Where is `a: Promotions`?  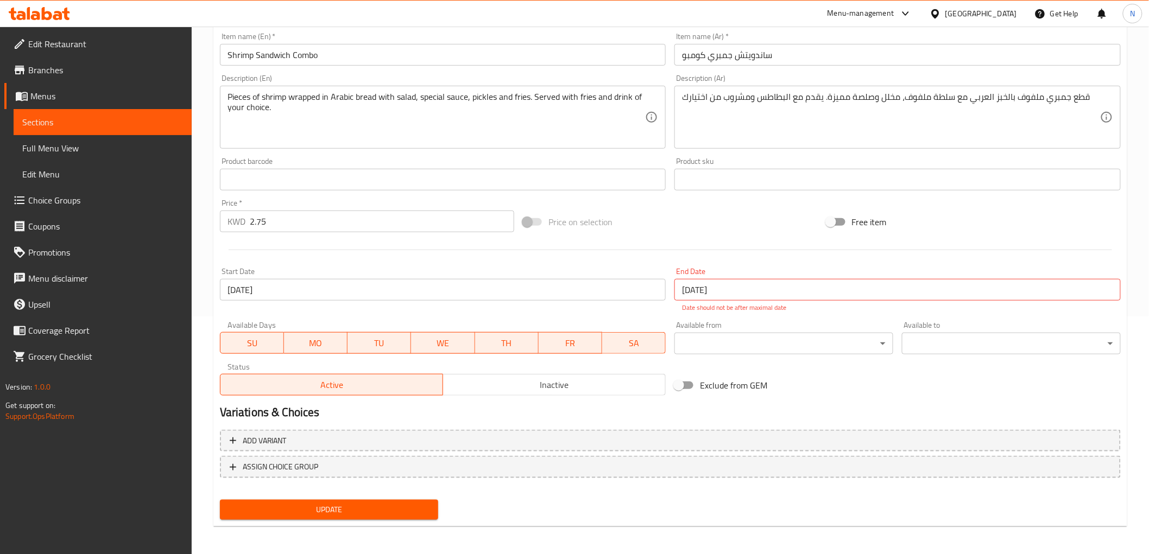 a: Promotions is located at coordinates (98, 252).